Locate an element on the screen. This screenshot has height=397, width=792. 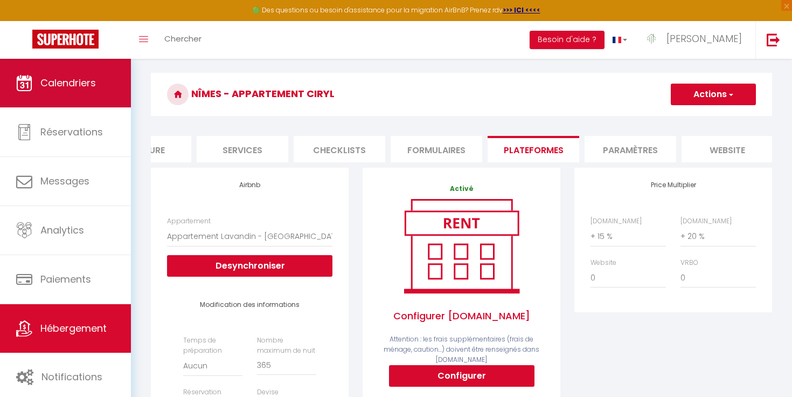
label: Appartement is located at coordinates (189, 221).